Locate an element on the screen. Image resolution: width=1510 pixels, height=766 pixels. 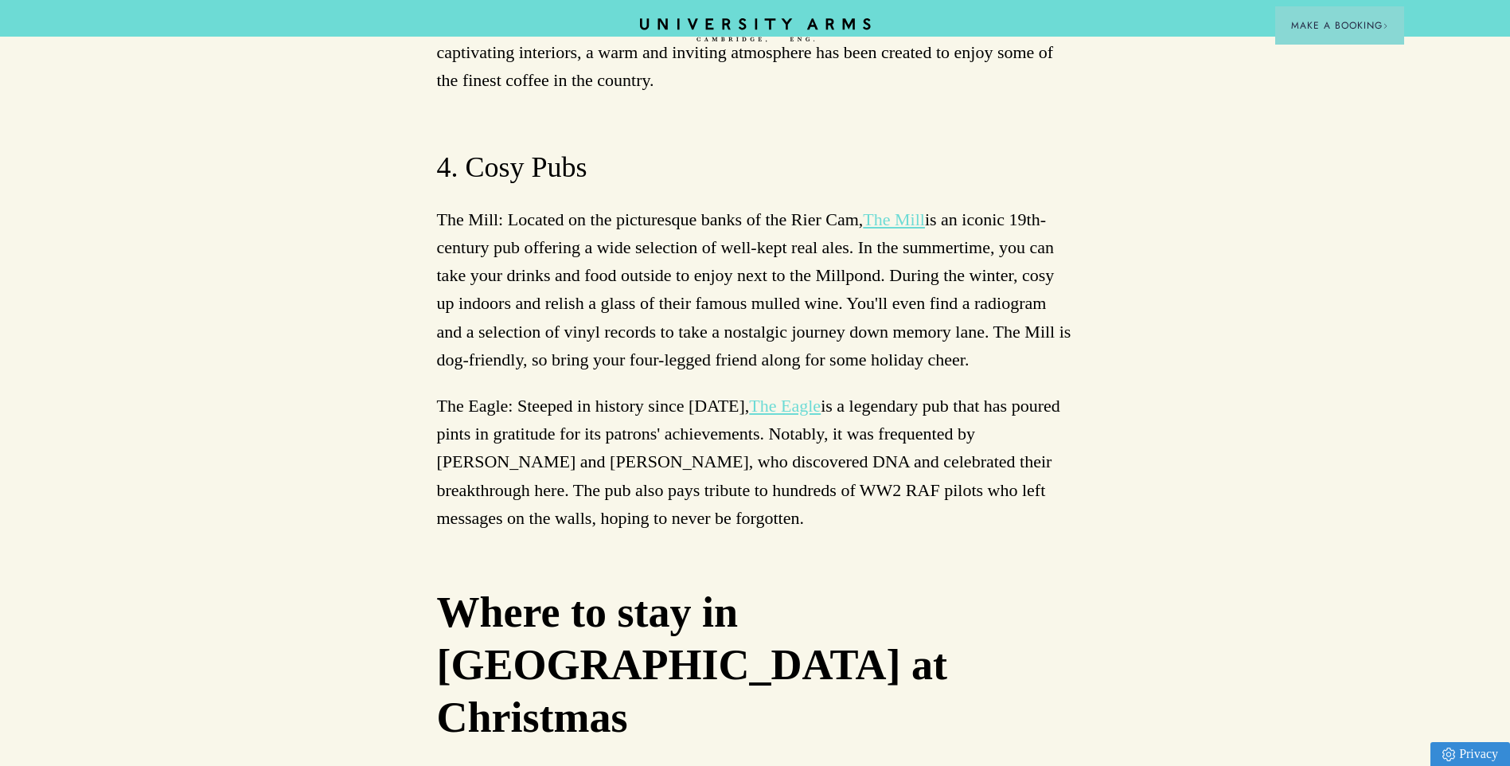
a: Home is located at coordinates (756, 30).